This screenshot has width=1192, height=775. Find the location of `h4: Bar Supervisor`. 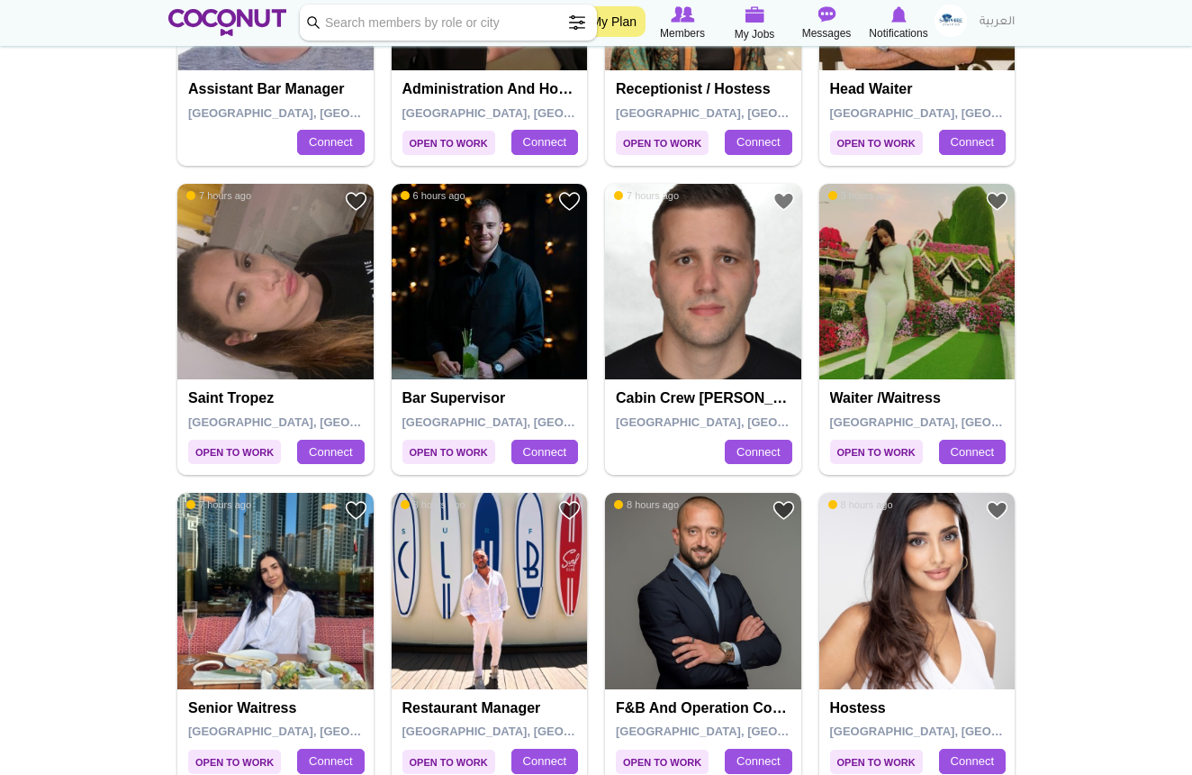

h4: Bar Supervisor is located at coordinates (492, 398).